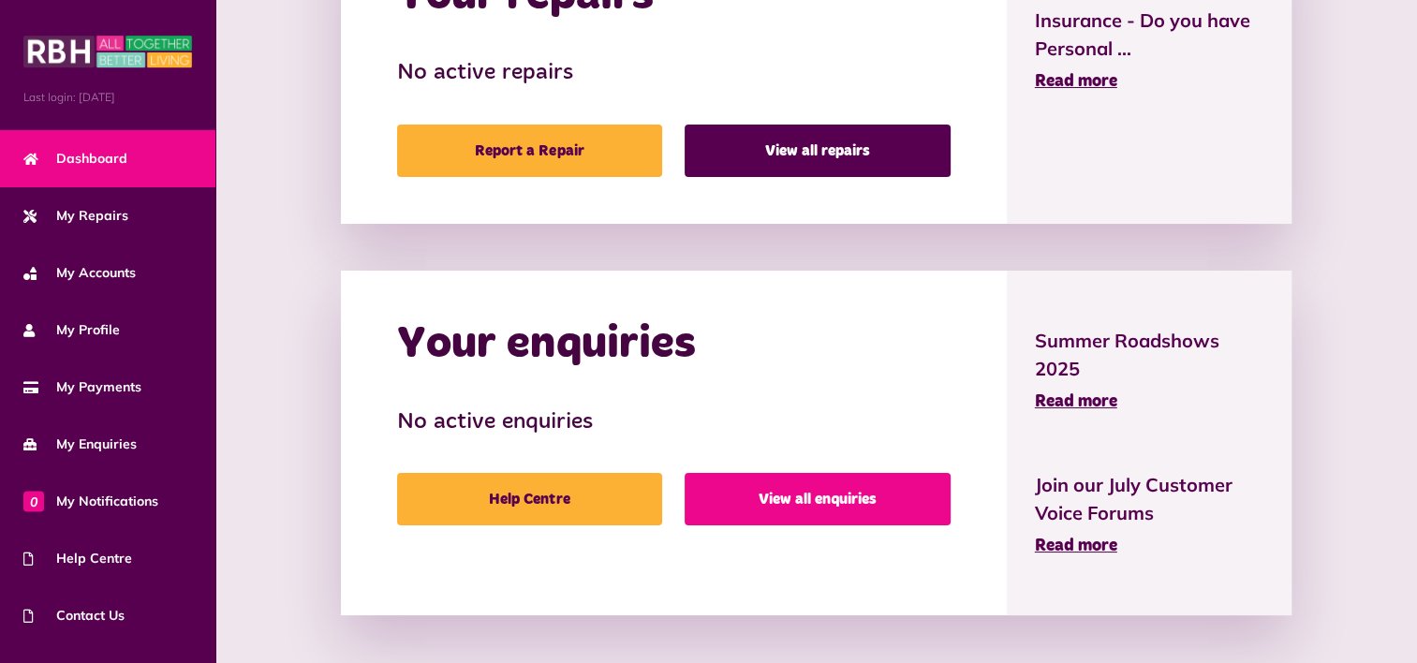 The width and height of the screenshot is (1417, 663). What do you see at coordinates (71, 330) in the screenshot?
I see `span: My Profile` at bounding box center [71, 330].